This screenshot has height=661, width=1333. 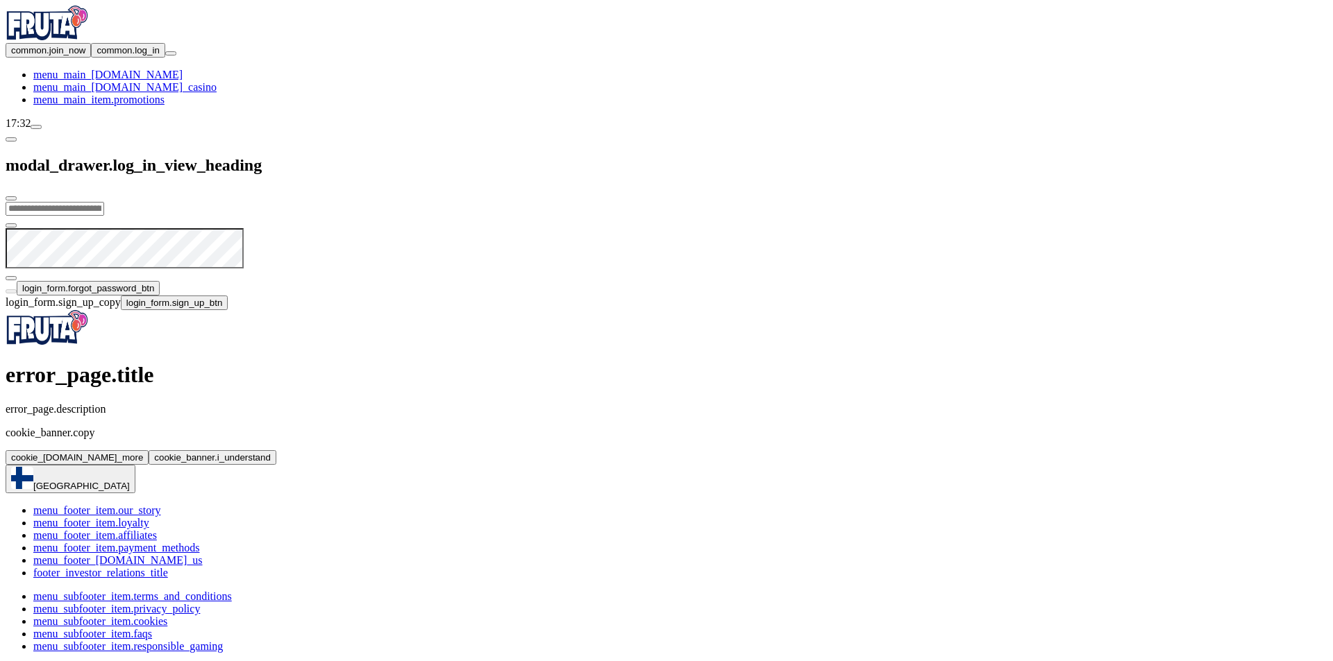 What do you see at coordinates (128, 50) in the screenshot?
I see `span: common.log_in` at bounding box center [128, 50].